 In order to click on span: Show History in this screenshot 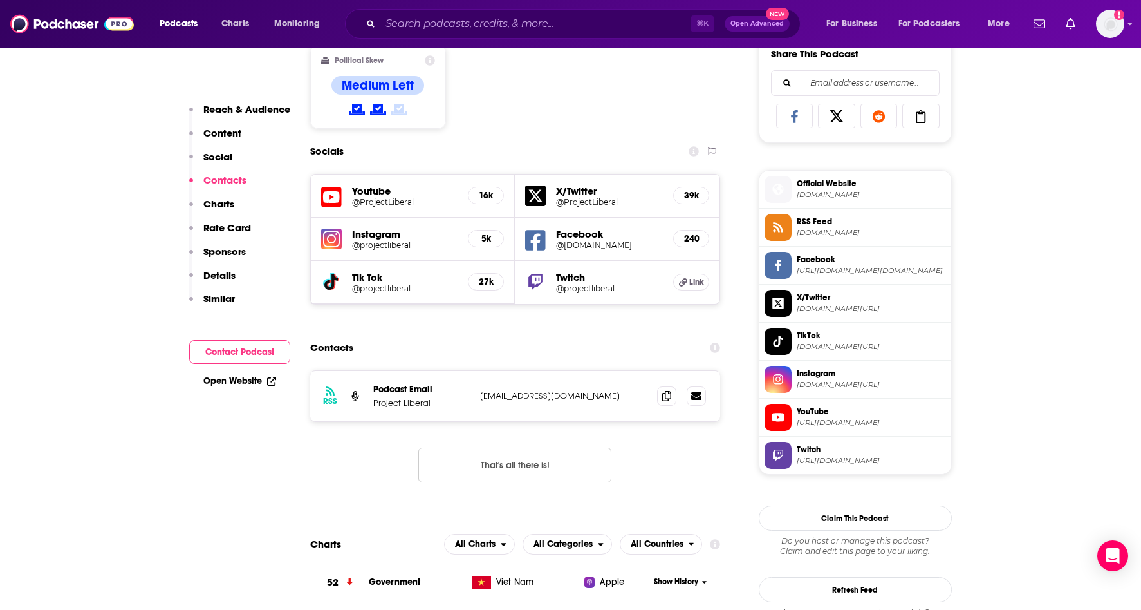, I will do `click(676, 581)`.